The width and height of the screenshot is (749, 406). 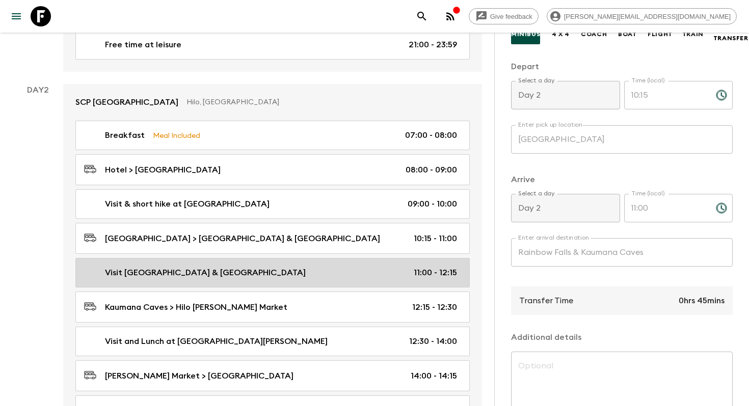 I want to click on button: search adventures, so click(x=422, y=16).